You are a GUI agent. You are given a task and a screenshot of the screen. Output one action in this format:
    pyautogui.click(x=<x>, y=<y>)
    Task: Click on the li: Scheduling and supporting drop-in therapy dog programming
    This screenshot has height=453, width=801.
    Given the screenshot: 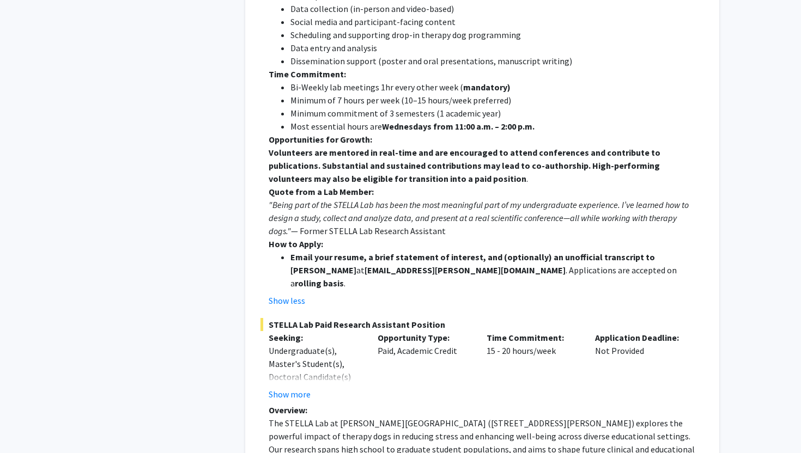 What is the action you would take?
    pyautogui.click(x=497, y=35)
    